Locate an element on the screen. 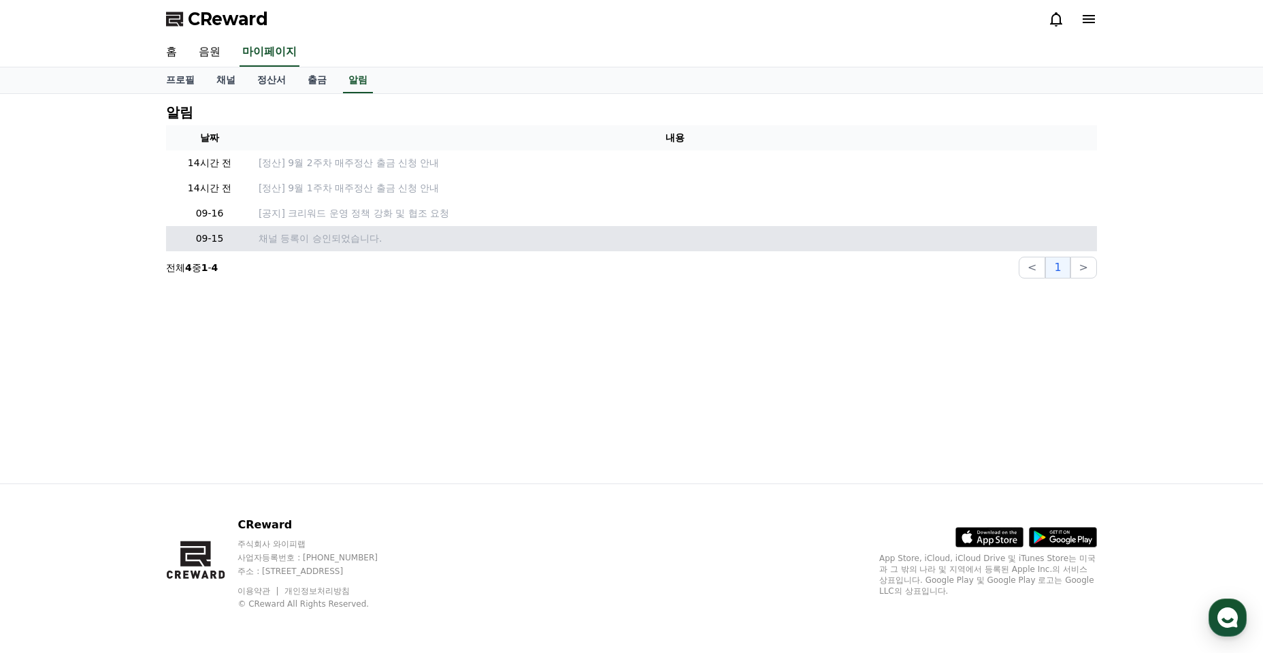 This screenshot has width=1263, height=653. th: 날짜 is located at coordinates (210, 138).